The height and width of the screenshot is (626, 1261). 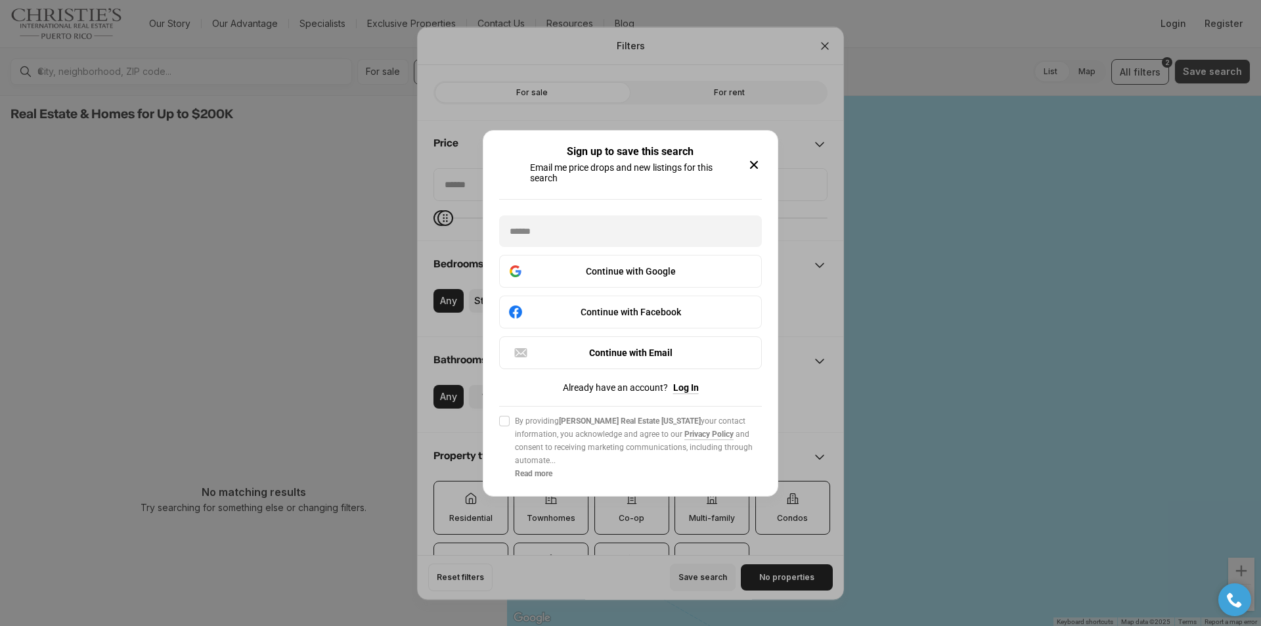 I want to click on button: Continue with Facebook, so click(x=631, y=312).